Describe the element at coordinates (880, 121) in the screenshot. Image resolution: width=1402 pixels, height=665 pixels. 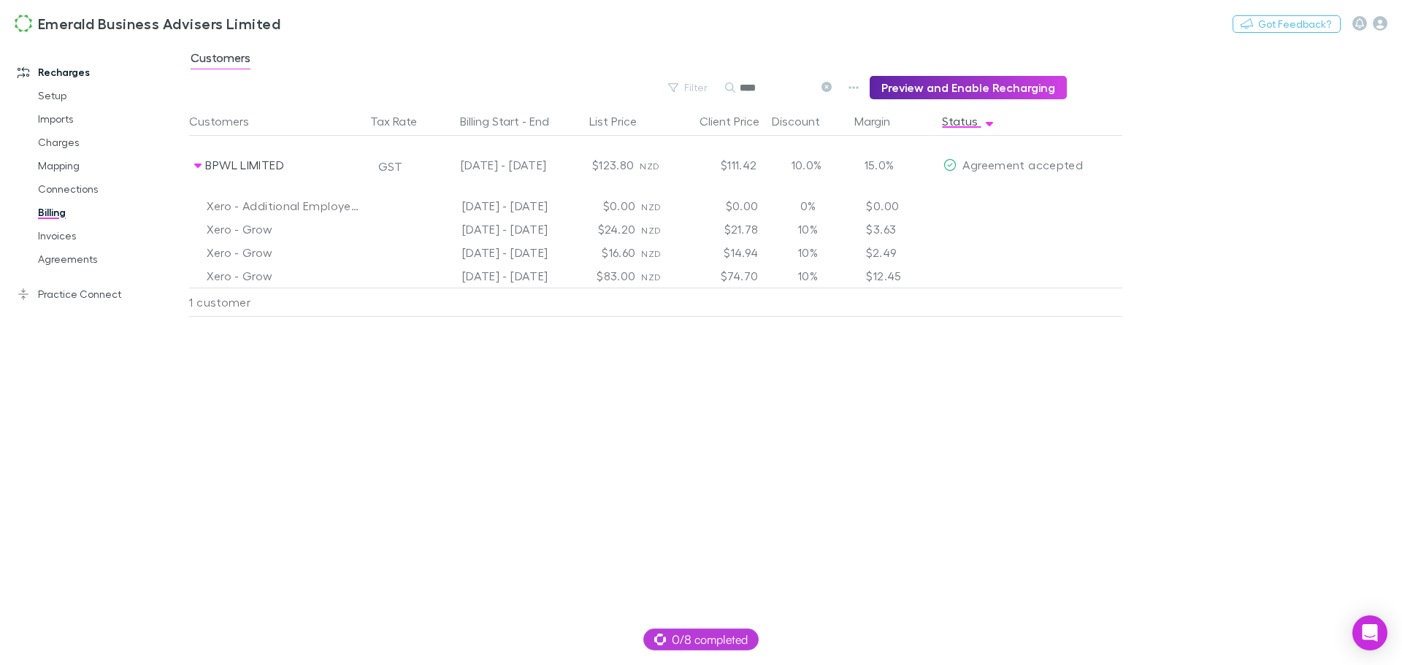
I see `div: Margin` at that location.